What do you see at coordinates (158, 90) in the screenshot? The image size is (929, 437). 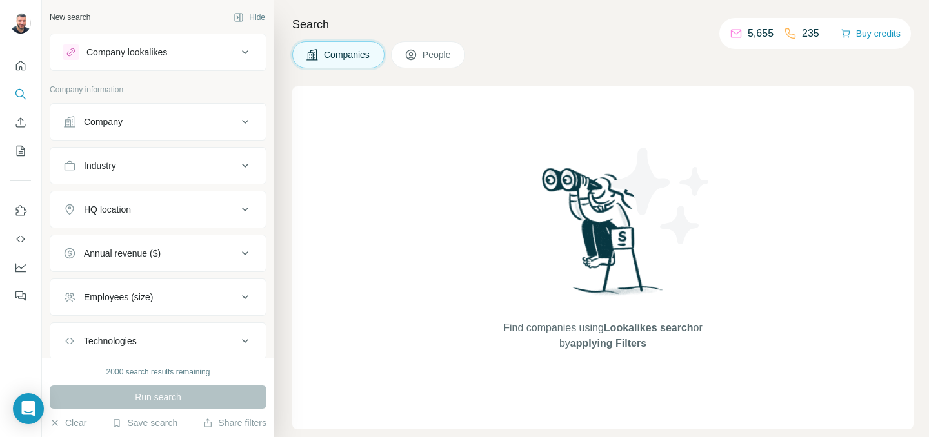 I see `p: Company information` at bounding box center [158, 90].